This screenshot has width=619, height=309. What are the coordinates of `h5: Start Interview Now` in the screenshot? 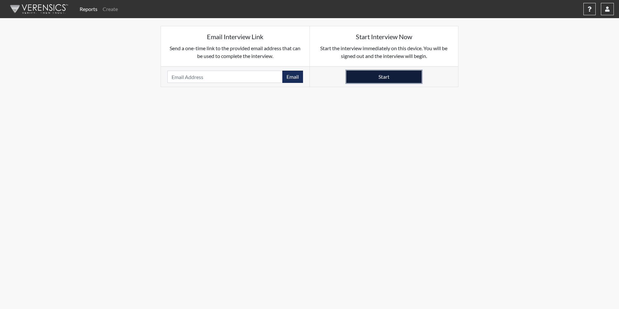 It's located at (384, 37).